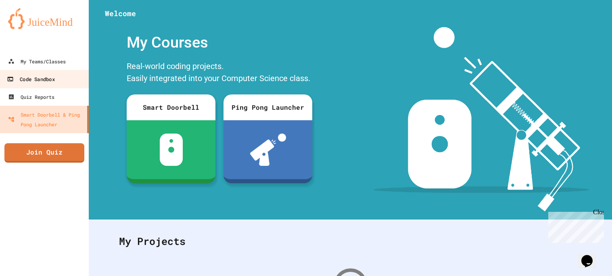 Image resolution: width=612 pixels, height=276 pixels. What do you see at coordinates (350, 241) in the screenshot?
I see `div: My Projects` at bounding box center [350, 241].